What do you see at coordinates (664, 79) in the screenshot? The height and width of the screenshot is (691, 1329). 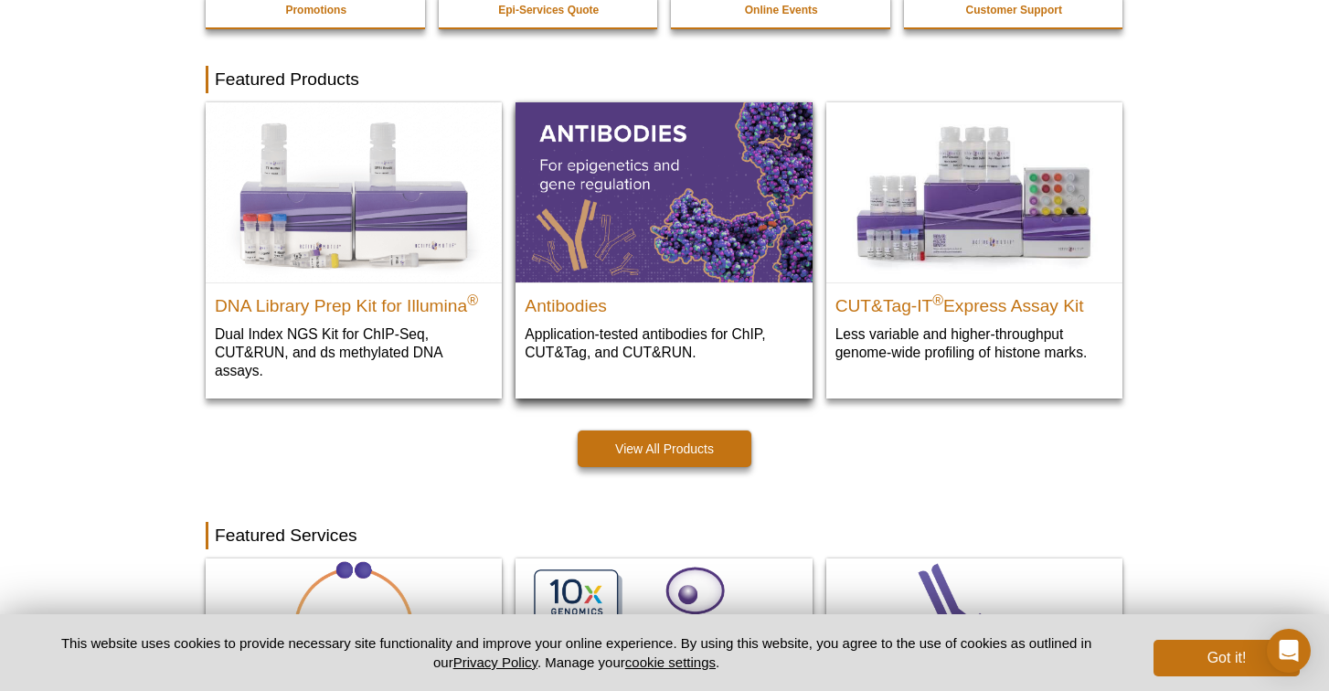 I see `h2: Featured Products` at bounding box center [664, 79].